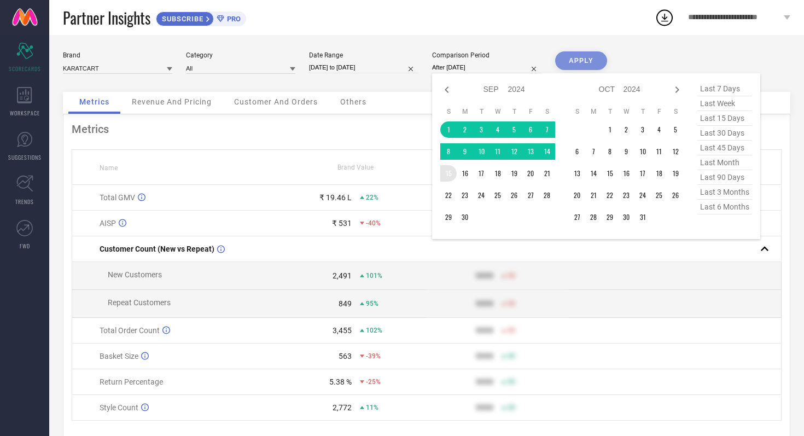  What do you see at coordinates (356, 167) in the screenshot?
I see `span: Brand Value` at bounding box center [356, 167].